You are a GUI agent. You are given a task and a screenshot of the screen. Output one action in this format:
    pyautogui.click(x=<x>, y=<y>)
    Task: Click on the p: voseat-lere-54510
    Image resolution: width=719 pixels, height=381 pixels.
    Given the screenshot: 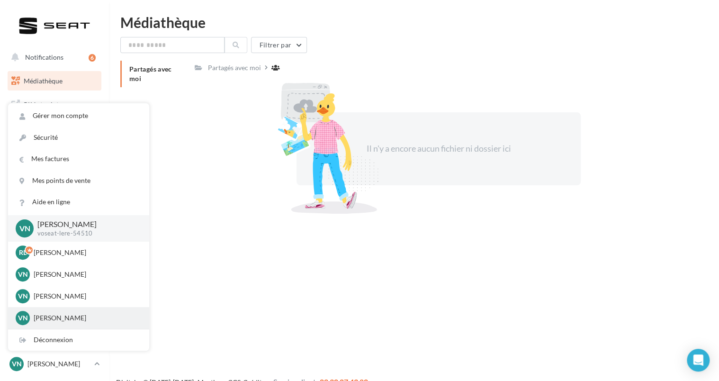 What is the action you would take?
    pyautogui.click(x=86, y=234)
    